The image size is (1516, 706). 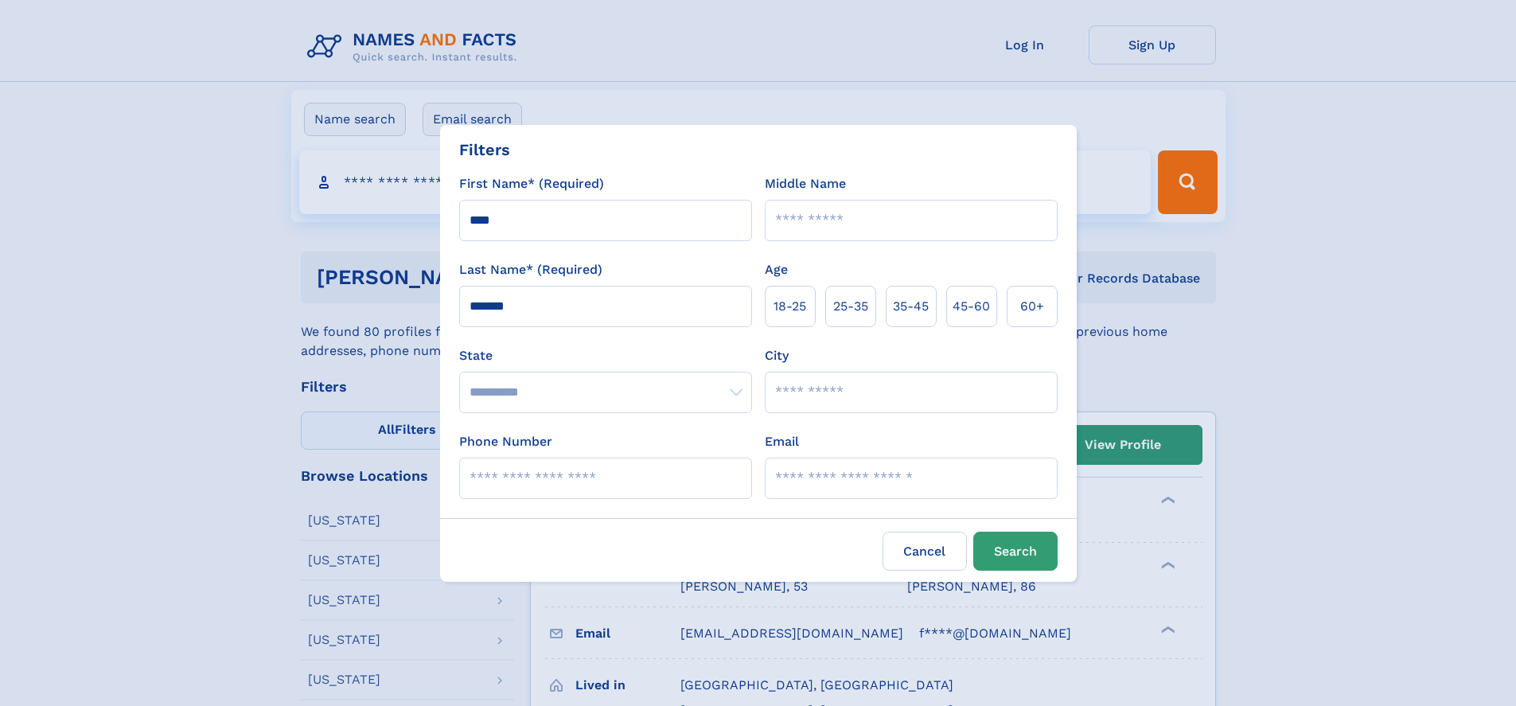 What do you see at coordinates (925, 551) in the screenshot?
I see `label: Cancel` at bounding box center [925, 551].